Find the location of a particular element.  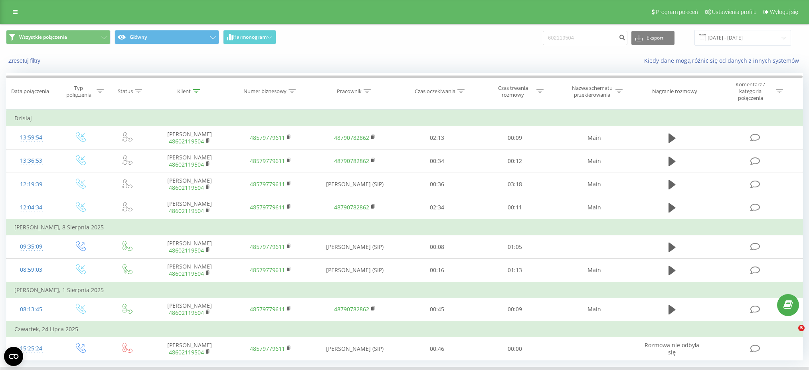

button: Główny is located at coordinates (167, 37).